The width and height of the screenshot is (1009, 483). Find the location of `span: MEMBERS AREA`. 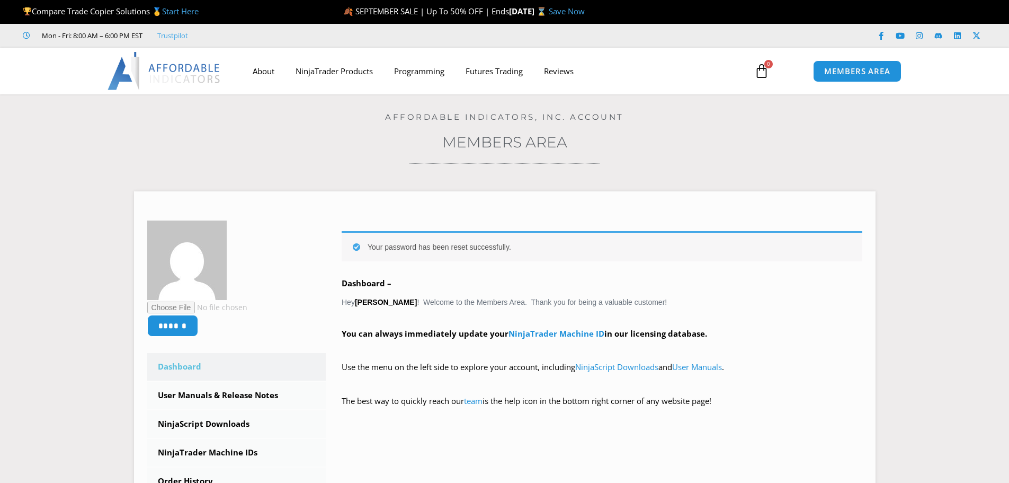

span: MEMBERS AREA is located at coordinates (857, 71).